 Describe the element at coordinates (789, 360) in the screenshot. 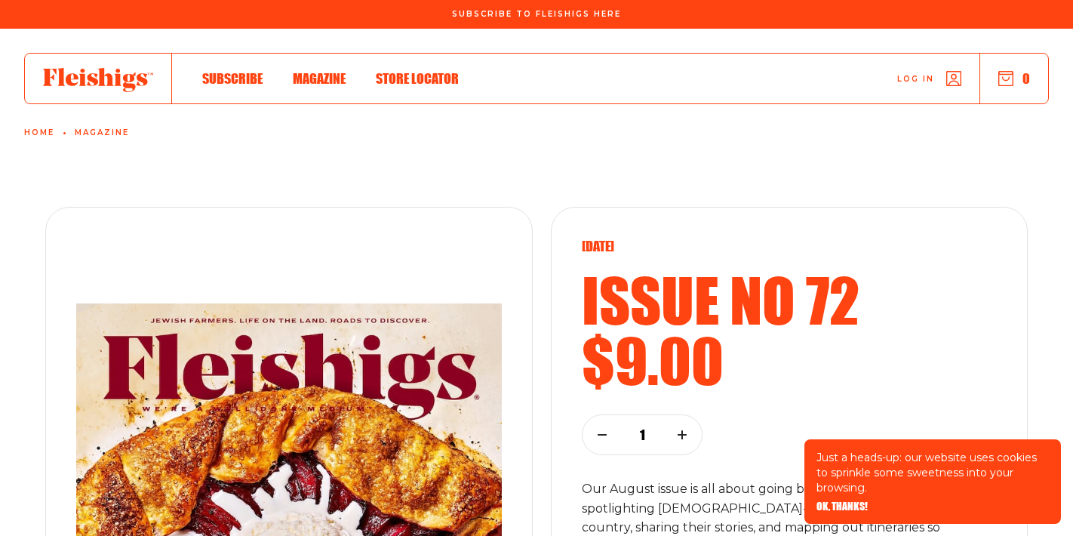

I see `h2: $9.00` at that location.